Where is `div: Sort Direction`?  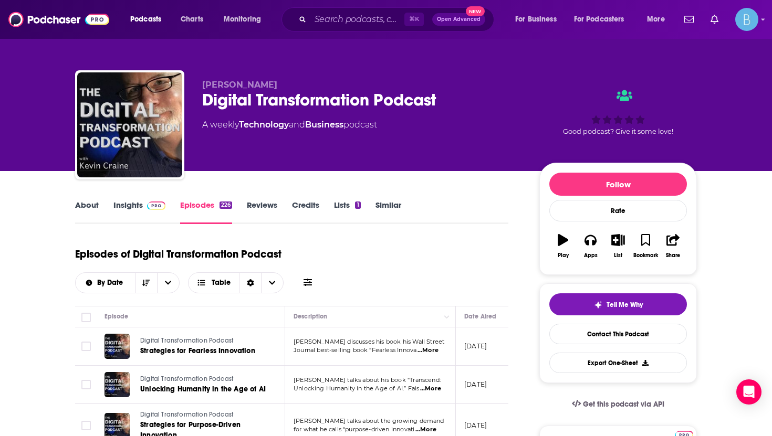 div: Sort Direction is located at coordinates (250, 283).